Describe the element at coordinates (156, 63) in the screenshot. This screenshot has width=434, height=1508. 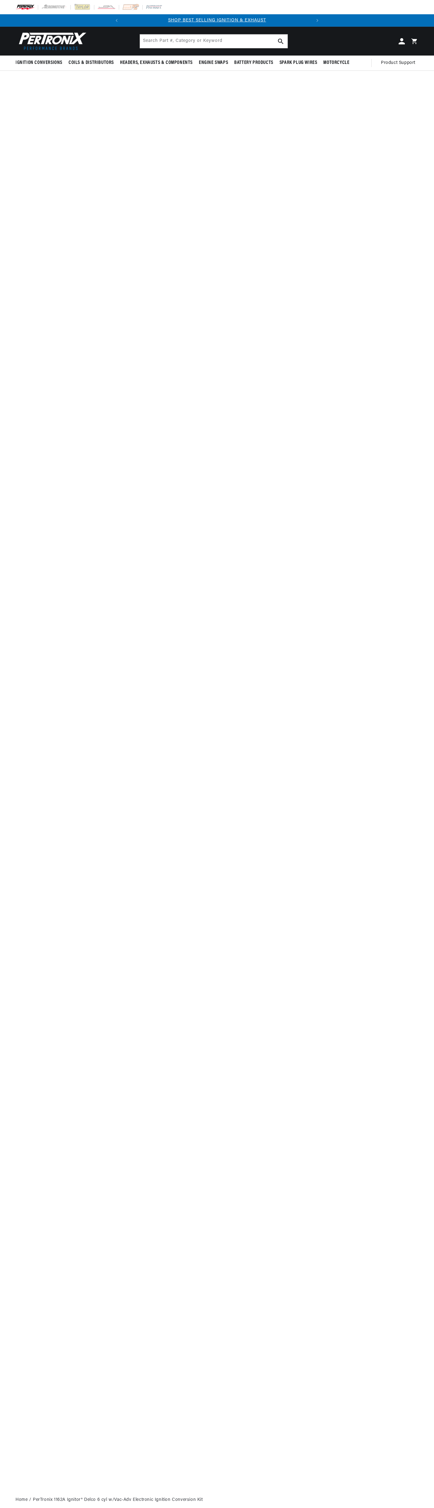
I see `span: Headers, Exhausts & Components` at that location.